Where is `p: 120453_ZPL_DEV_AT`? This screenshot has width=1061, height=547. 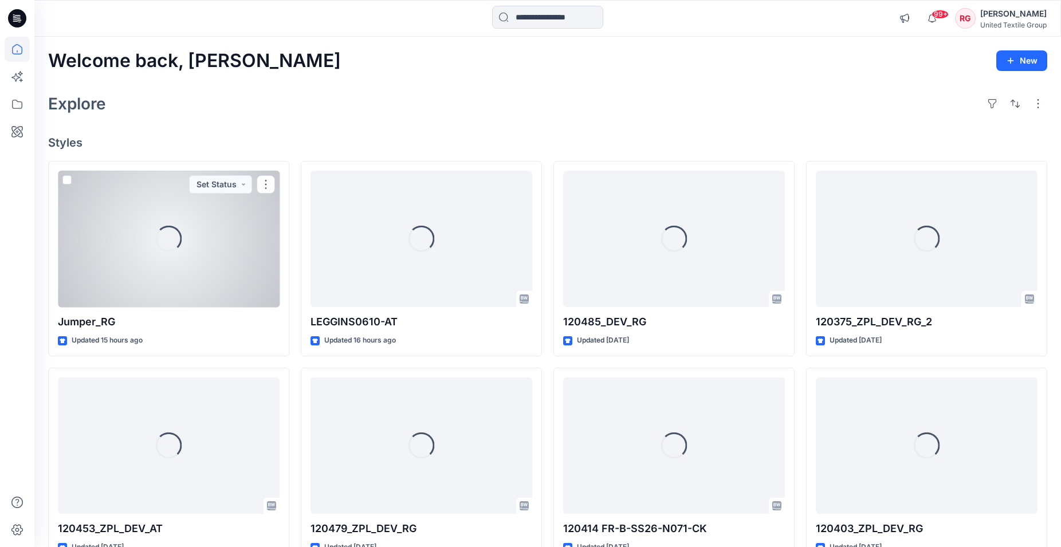 p: 120453_ZPL_DEV_AT is located at coordinates (168, 529).